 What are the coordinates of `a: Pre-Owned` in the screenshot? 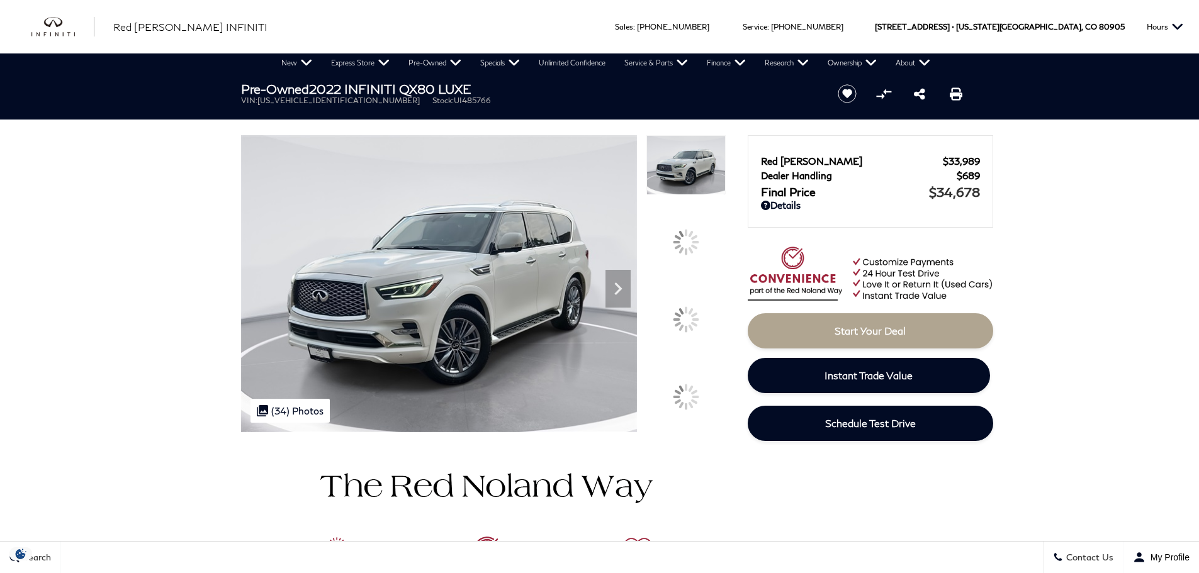 It's located at (435, 63).